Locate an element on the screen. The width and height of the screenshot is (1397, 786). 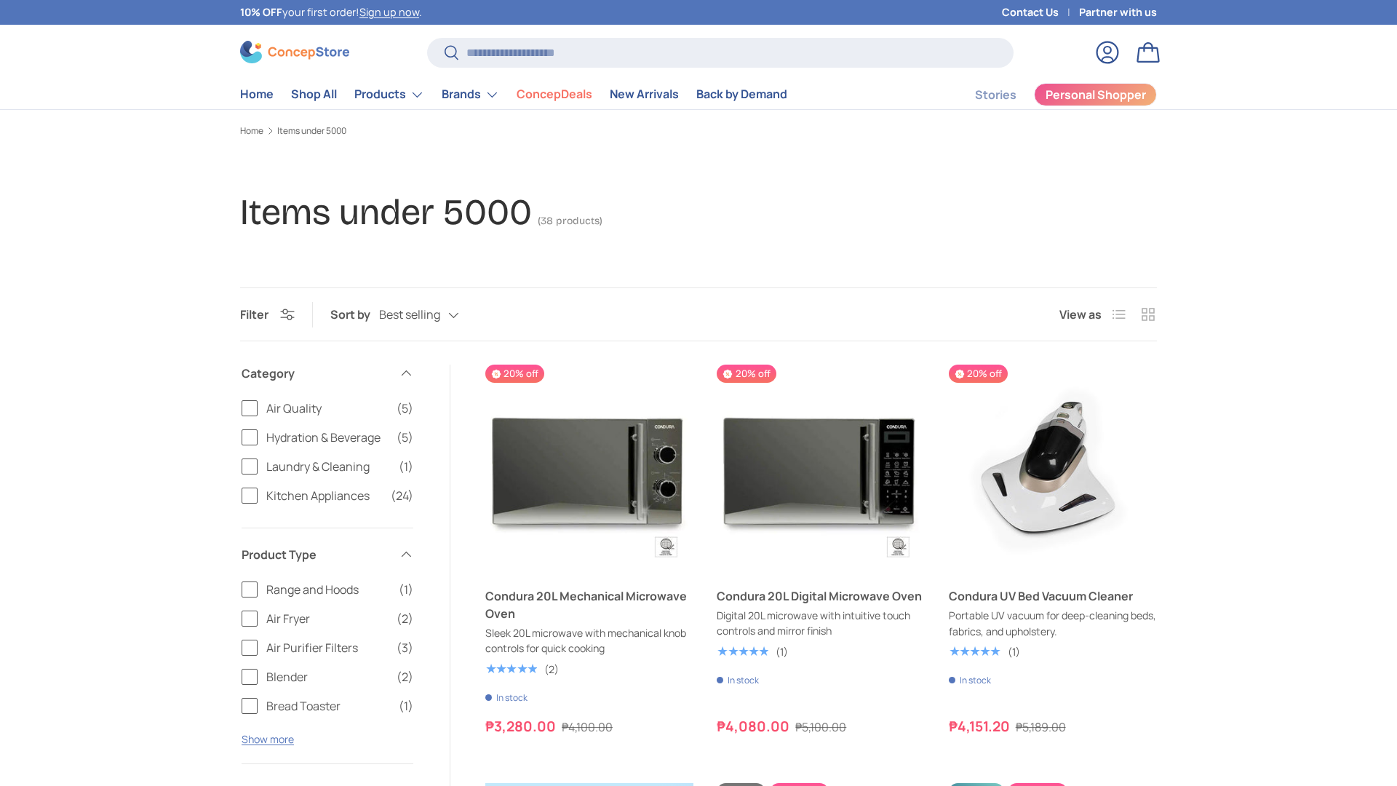
a: Sign up now is located at coordinates (389, 12).